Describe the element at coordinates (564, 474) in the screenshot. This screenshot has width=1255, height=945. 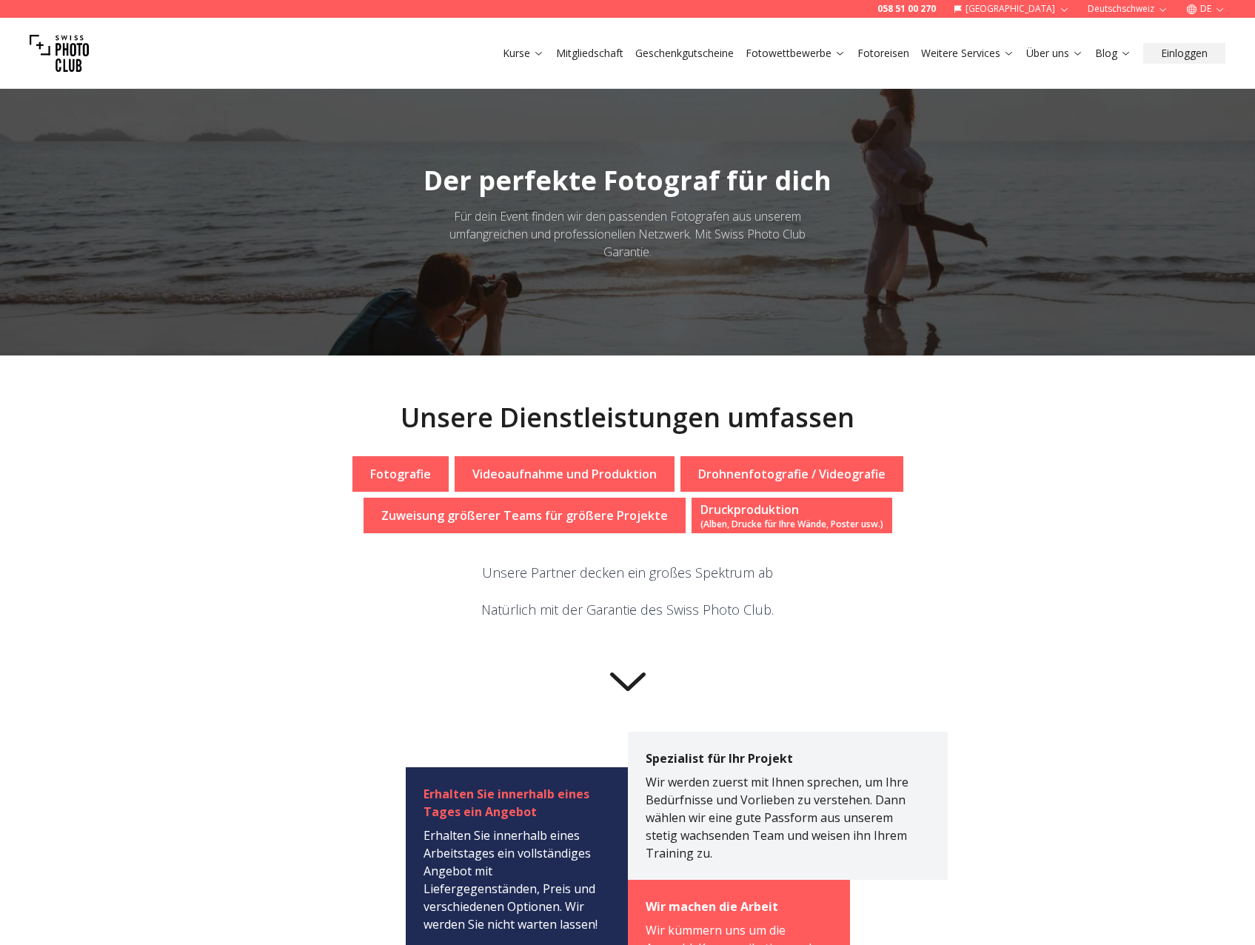
I see `p: Videoaufnahme und Produktion` at that location.